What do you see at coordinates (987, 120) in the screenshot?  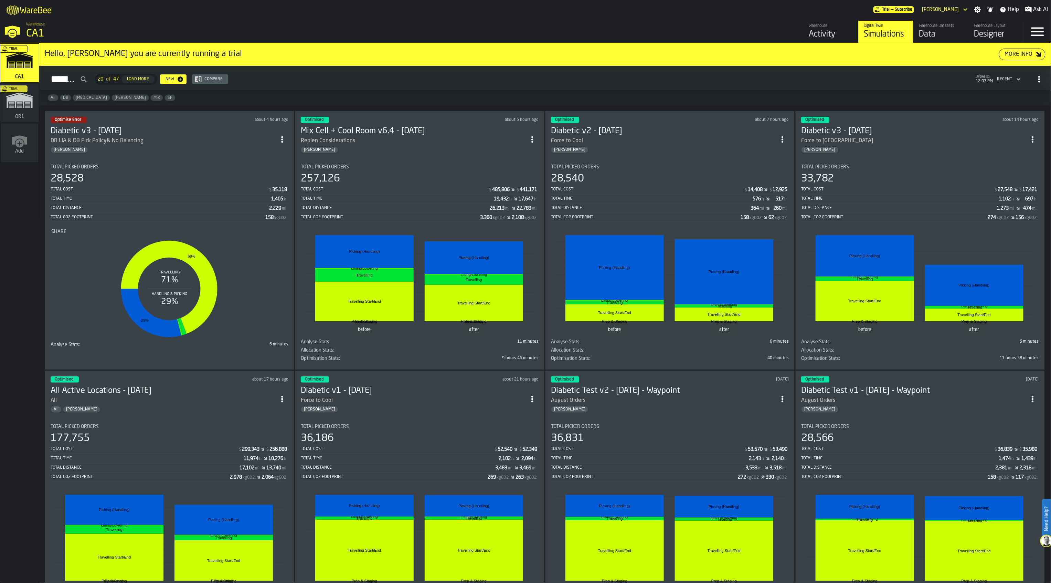 I see `div: Updated: 10/9/2025, 10:26:31 PM Created: 10/9/2025, 9:50:10 PM` at bounding box center [987, 120].